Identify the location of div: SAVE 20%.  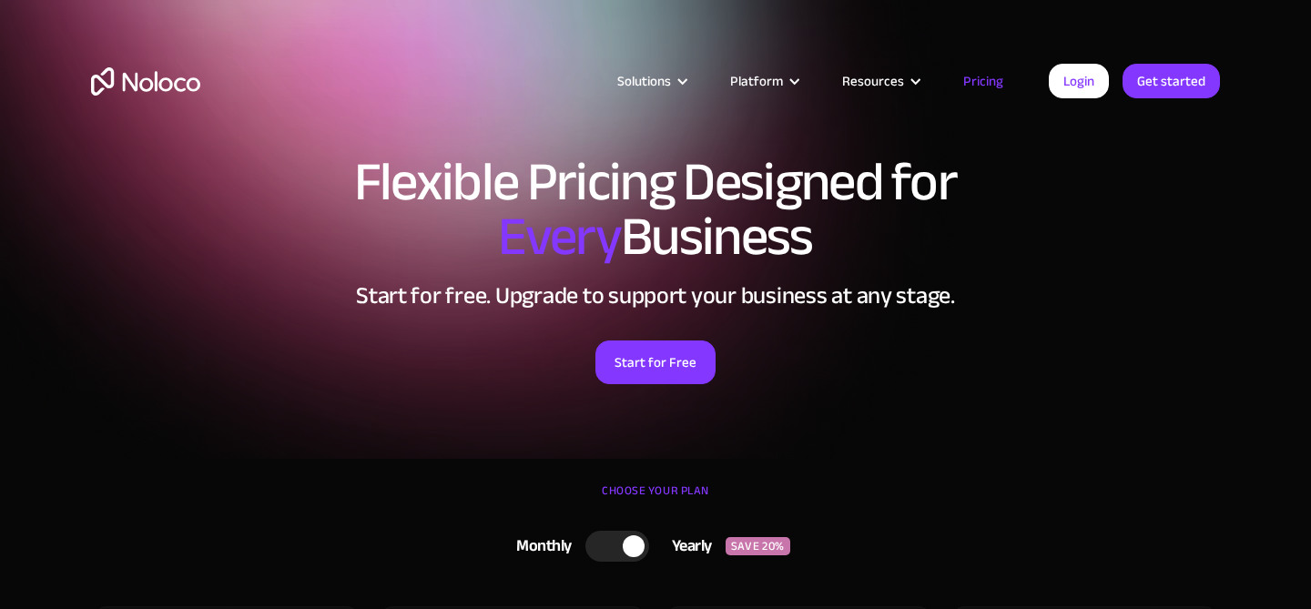
(758, 546).